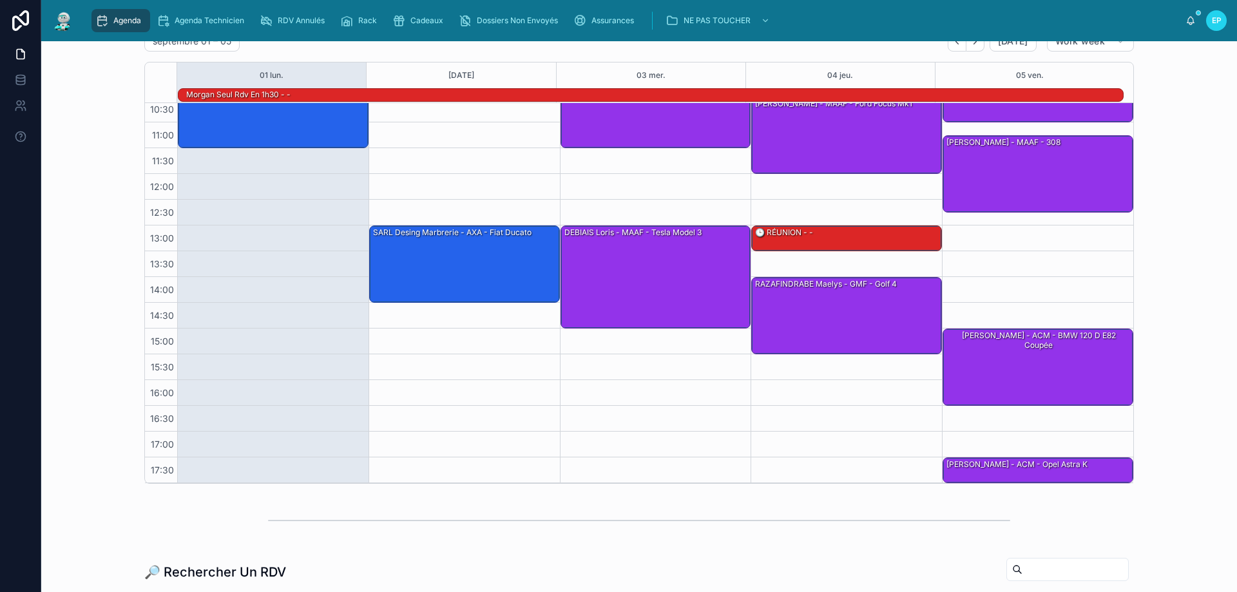 The height and width of the screenshot is (592, 1237). Describe the element at coordinates (420, 21) in the screenshot. I see `a: Cadeaux` at that location.